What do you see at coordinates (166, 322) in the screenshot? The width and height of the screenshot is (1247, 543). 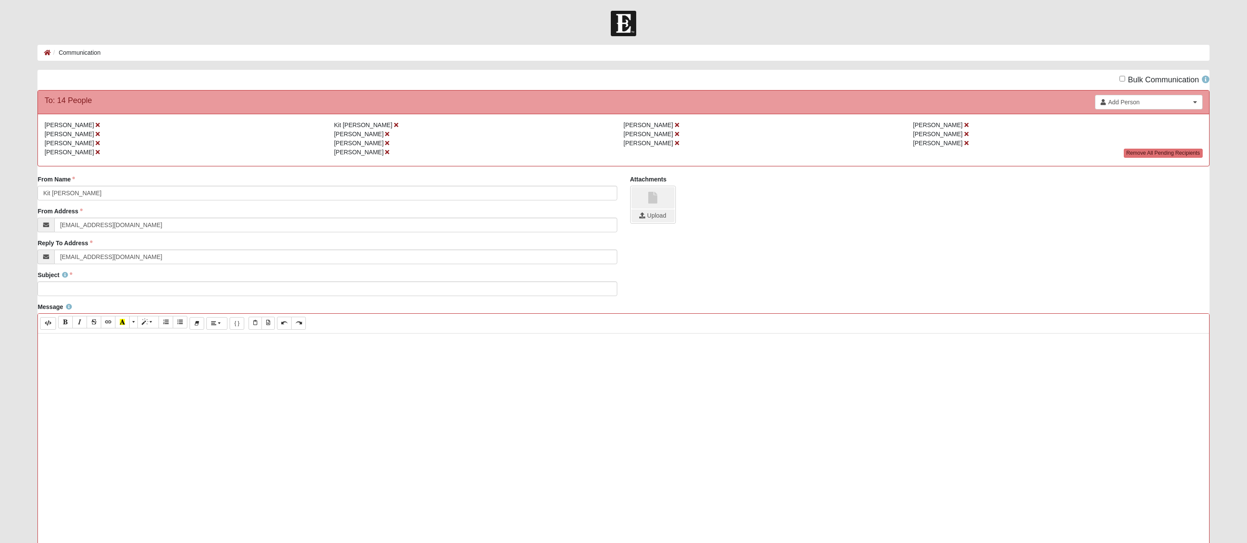 I see `button: Ordered list (⌘+⇧+NUM8)` at bounding box center [166, 322].